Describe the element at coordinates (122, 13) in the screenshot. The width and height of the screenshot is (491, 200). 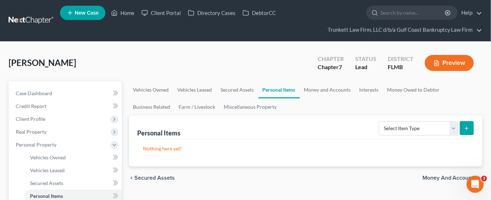
I see `a: Home` at that location.